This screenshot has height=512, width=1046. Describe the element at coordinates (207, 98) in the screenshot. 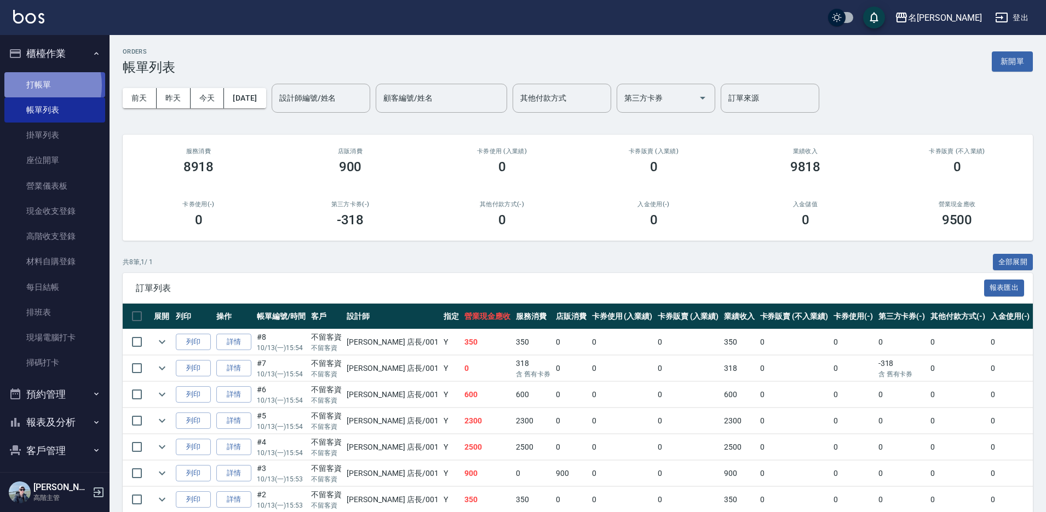

I see `button: 今天` at that location.